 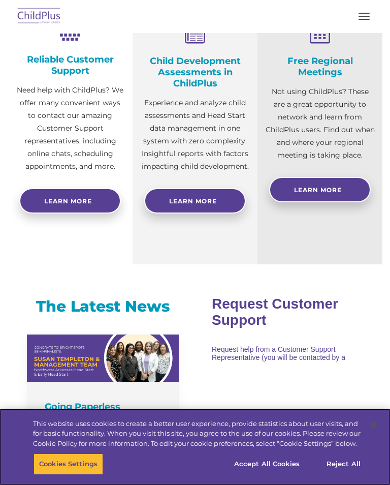 I want to click on button: Close, so click(x=374, y=425).